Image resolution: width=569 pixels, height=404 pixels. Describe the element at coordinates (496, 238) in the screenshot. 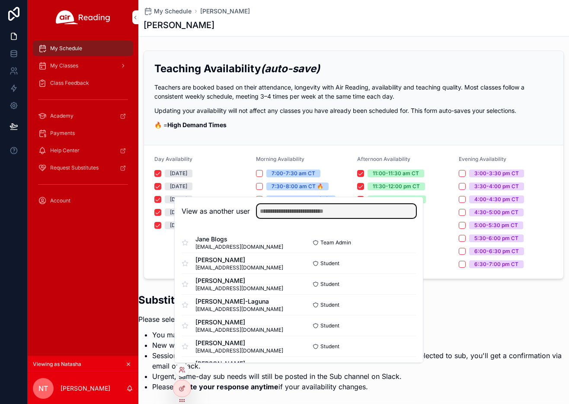

I see `div: 5:30-6:00 pm CT` at that location.